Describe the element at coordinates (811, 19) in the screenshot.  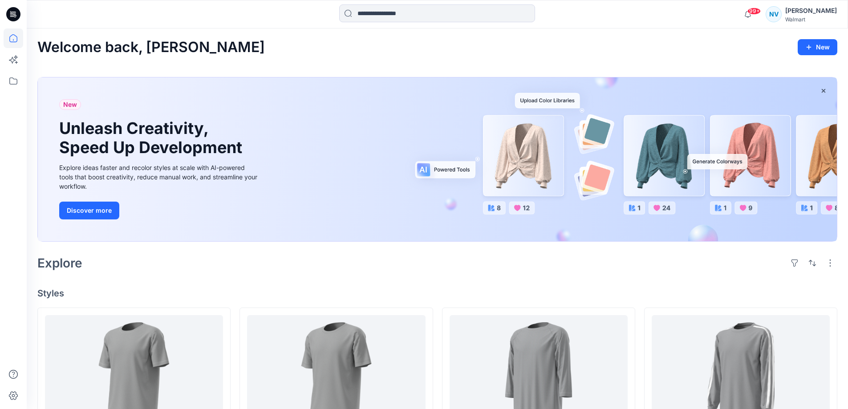
I see `div: Walmart` at that location.